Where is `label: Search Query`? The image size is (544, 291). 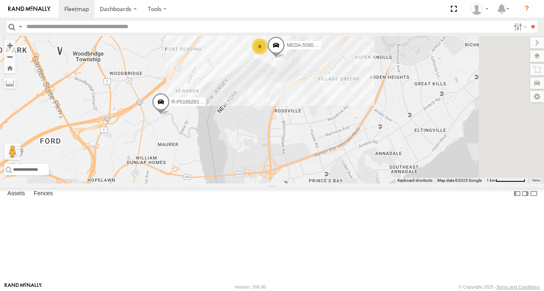
label: Search Query is located at coordinates (20, 26).